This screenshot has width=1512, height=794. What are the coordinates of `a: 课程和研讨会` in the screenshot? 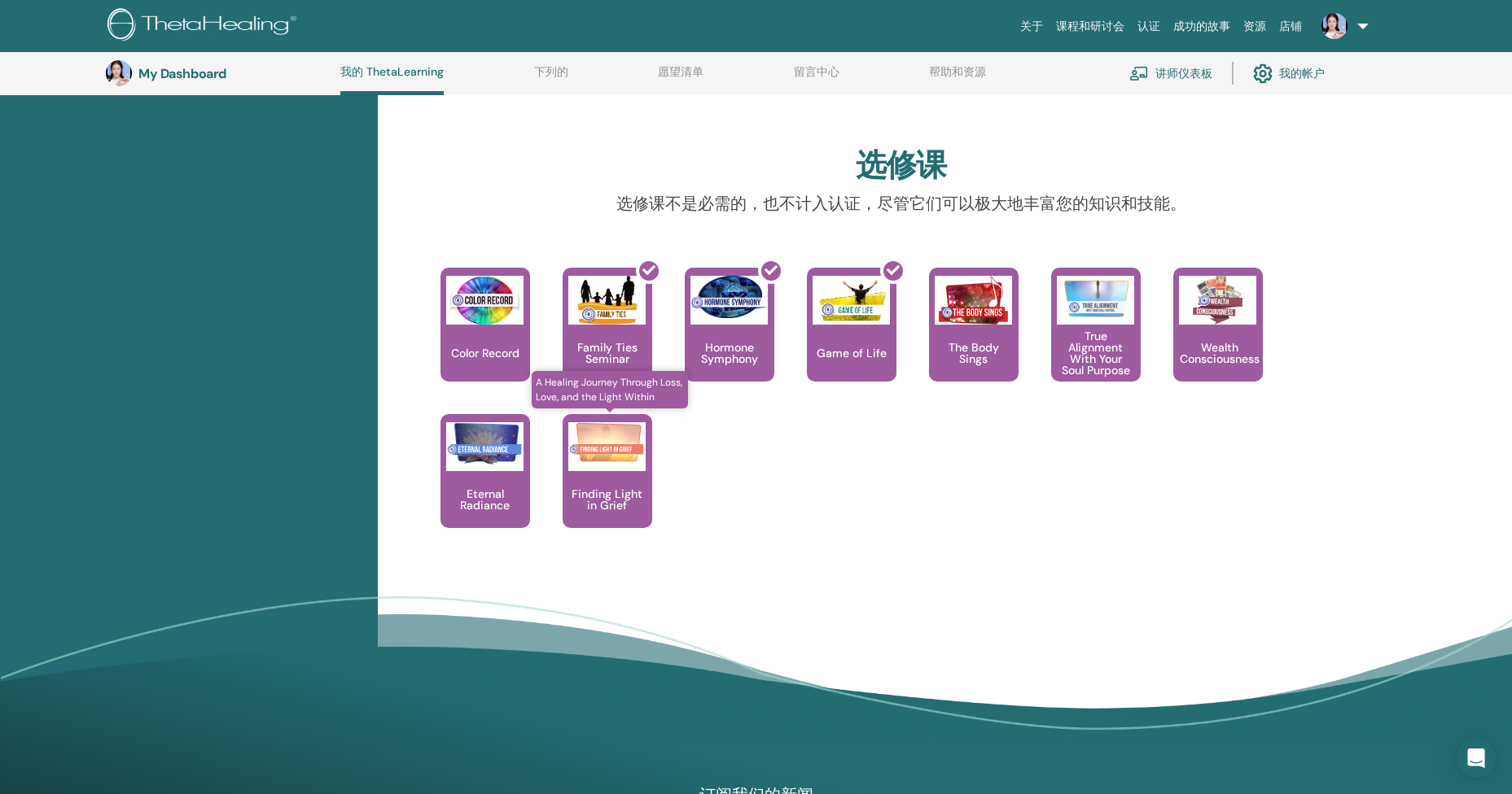 It's located at (1091, 26).